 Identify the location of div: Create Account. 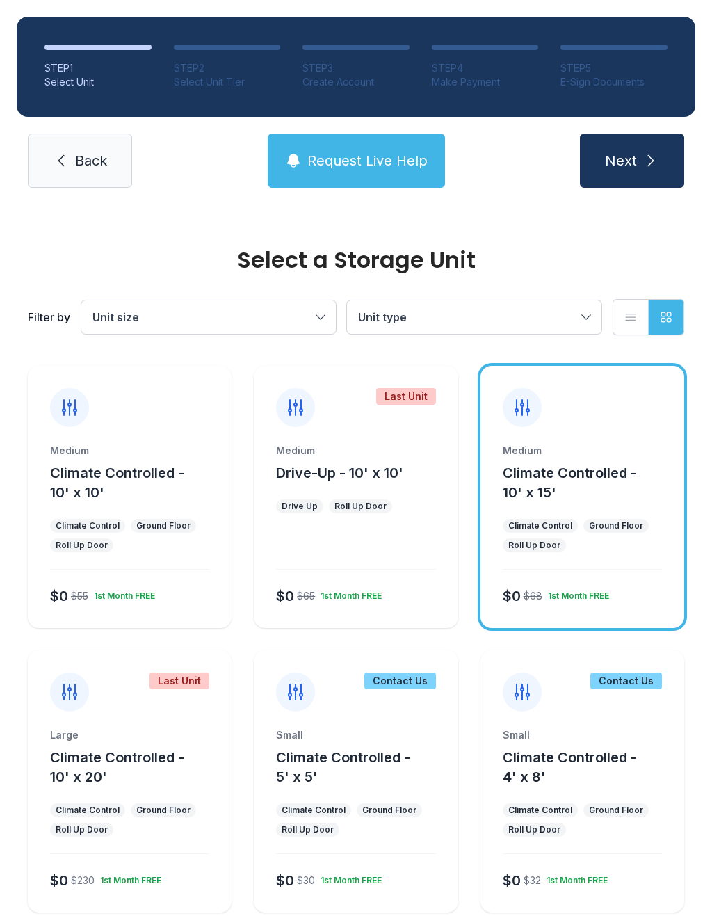
(356, 82).